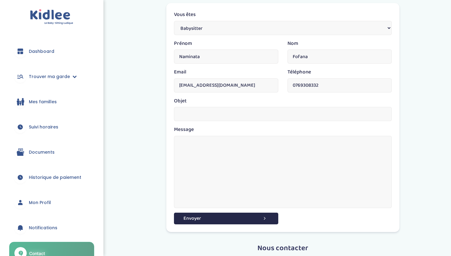 The height and width of the screenshot is (256, 451). Describe the element at coordinates (180, 72) in the screenshot. I see `label: Email` at that location.